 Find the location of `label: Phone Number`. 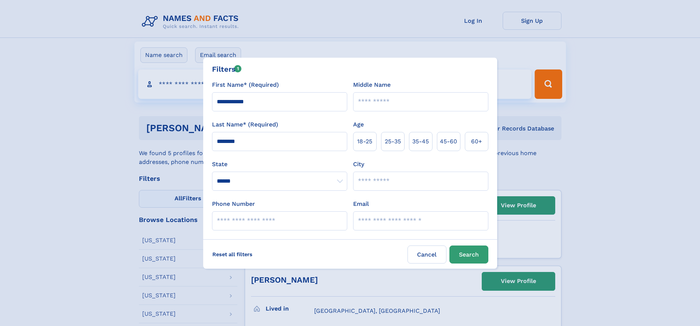

label: Phone Number is located at coordinates (233, 204).